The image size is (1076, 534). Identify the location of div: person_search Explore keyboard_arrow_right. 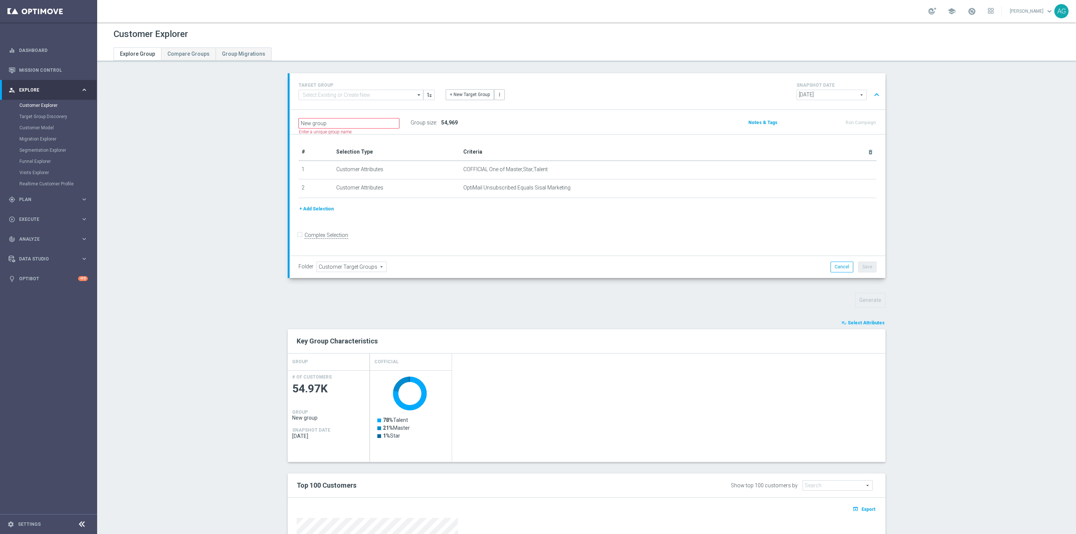
(48, 90).